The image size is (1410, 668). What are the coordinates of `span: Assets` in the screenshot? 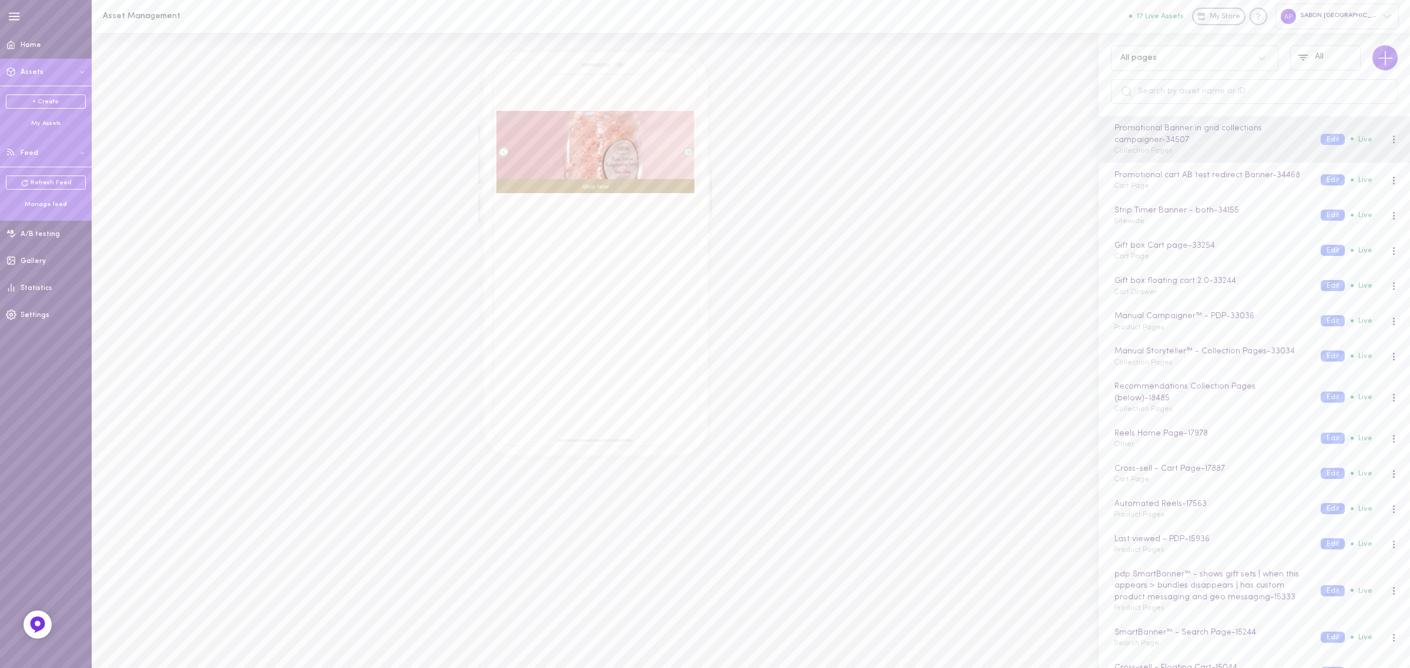 It's located at (32, 72).